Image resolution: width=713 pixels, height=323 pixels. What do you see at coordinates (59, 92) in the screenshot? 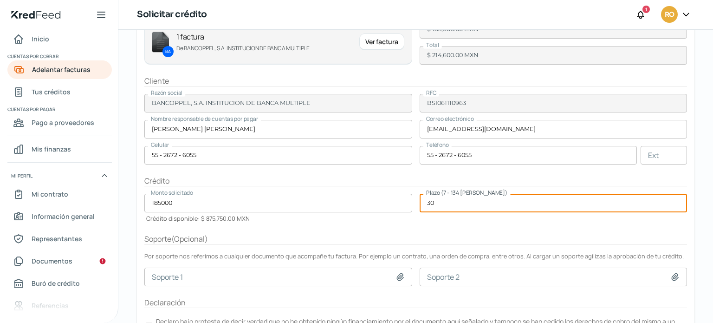
I see `a: Tus créditos` at bounding box center [59, 92].